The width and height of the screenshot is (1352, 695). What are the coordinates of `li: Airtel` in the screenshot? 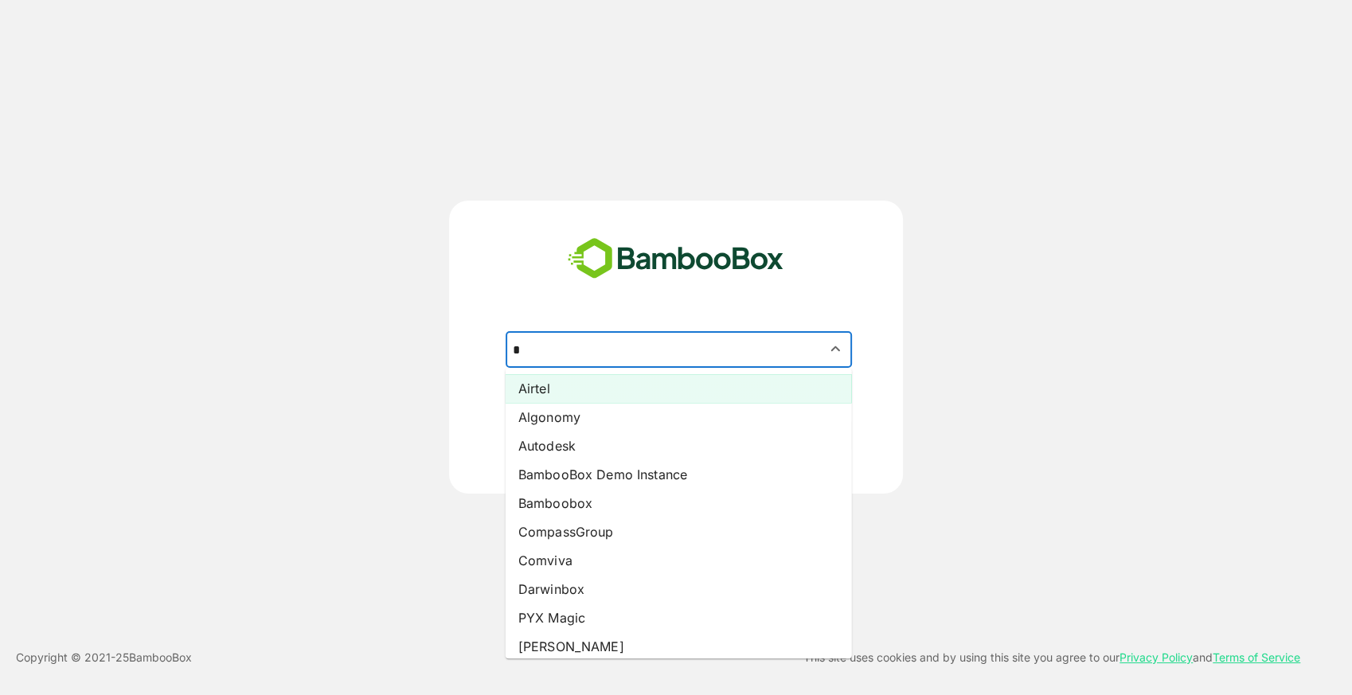 It's located at (678, 389).